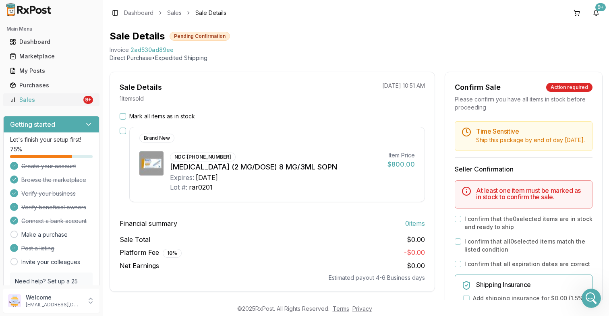 The height and width of the screenshot is (316, 609). Describe the element at coordinates (29, 11) in the screenshot. I see `img: Profile image for Manuel` at that location.